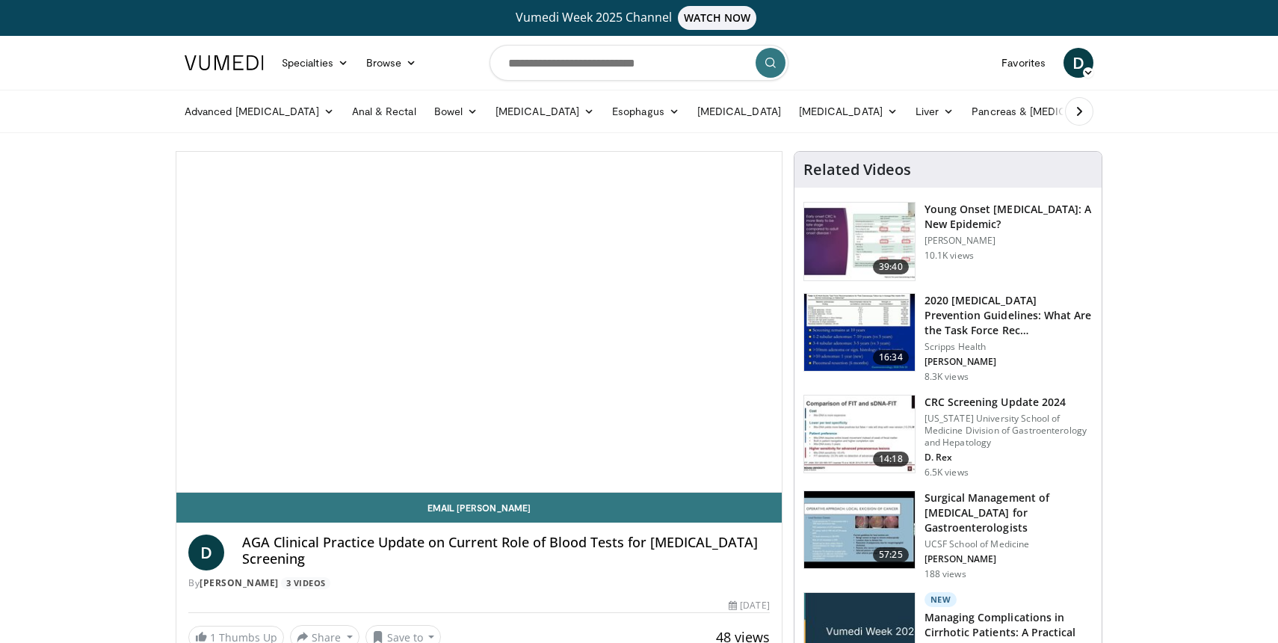  I want to click on video-js: Video Player, so click(479, 322).